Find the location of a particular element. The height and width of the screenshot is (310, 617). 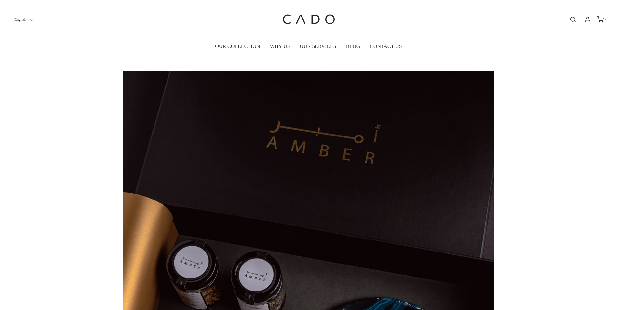

a: WHY US is located at coordinates (280, 46).